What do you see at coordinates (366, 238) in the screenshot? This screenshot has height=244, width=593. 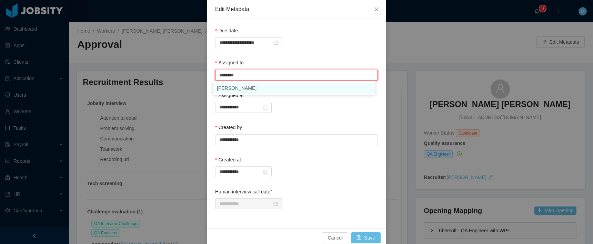 I see `button: icon: saveSave` at bounding box center [366, 238].